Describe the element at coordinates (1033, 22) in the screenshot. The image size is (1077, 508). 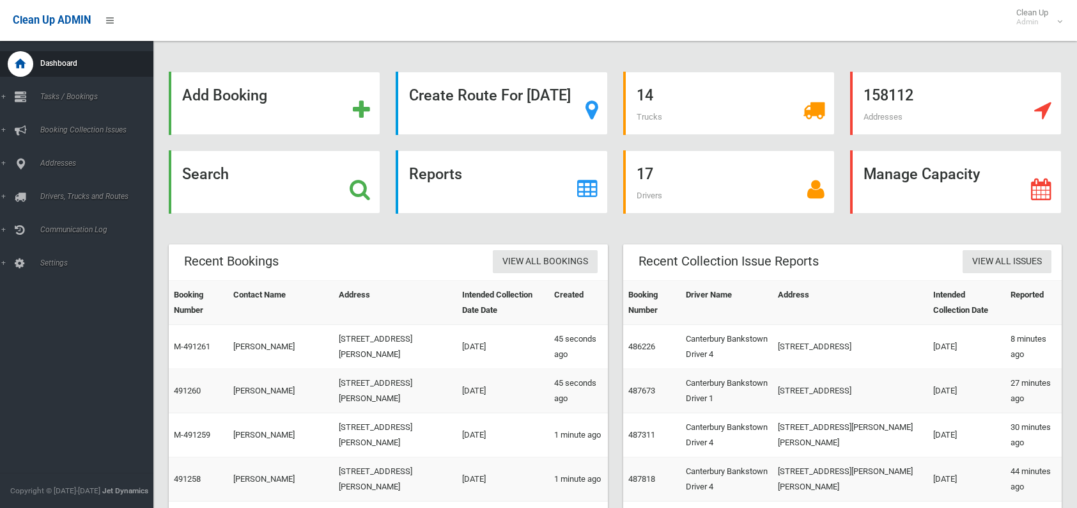
I see `small: Admin` at that location.